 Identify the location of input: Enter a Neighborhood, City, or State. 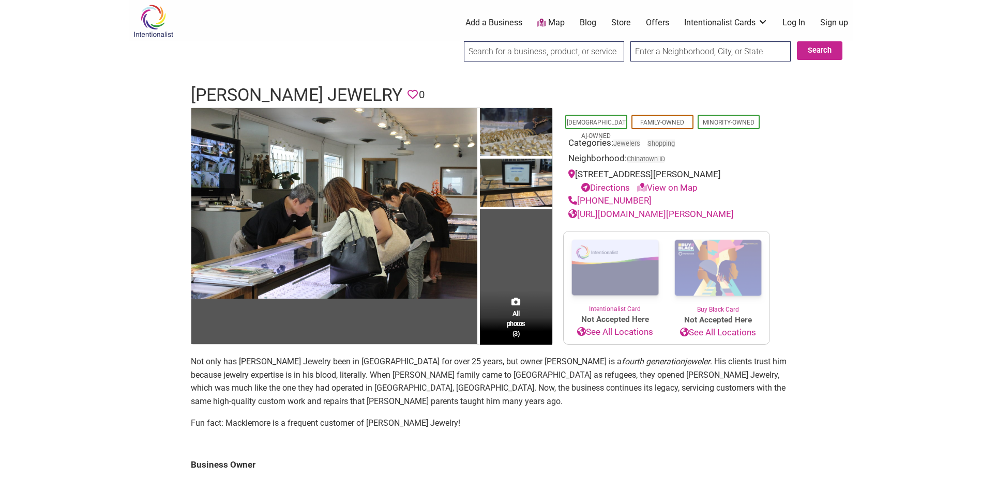
(710, 51).